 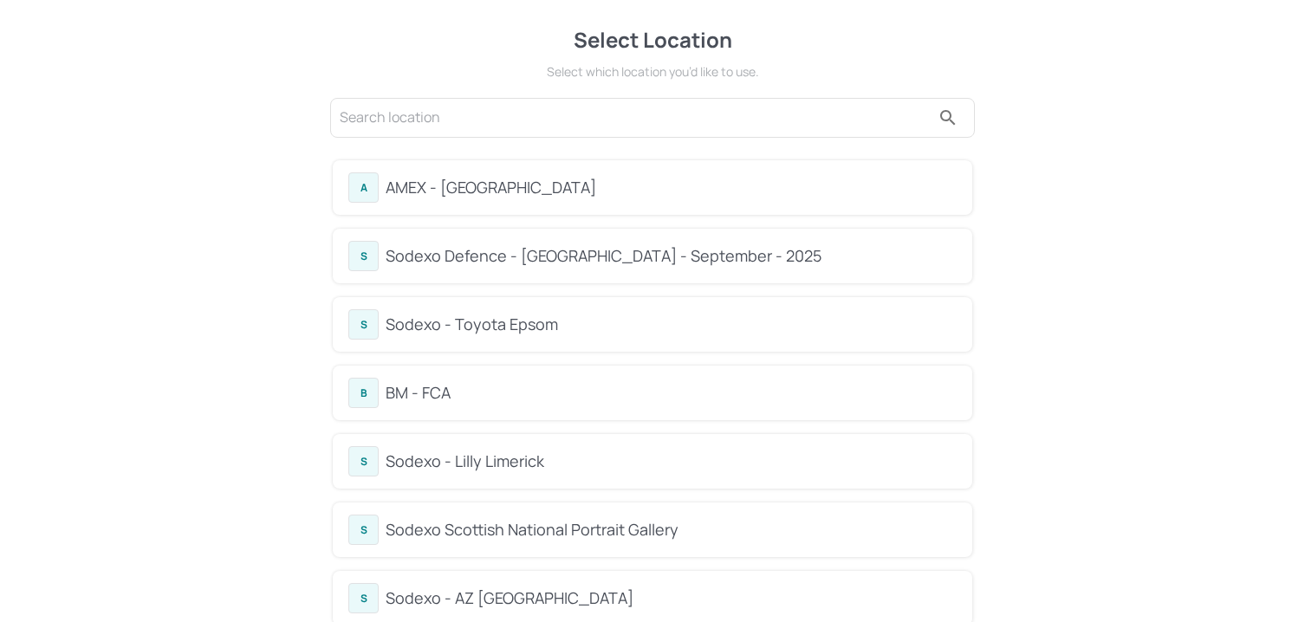 I want to click on button: search, so click(x=948, y=118).